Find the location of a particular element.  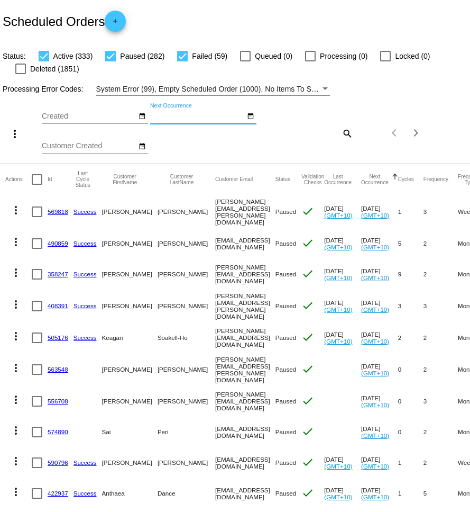

span: Processing (0) is located at coordinates (344, 56).